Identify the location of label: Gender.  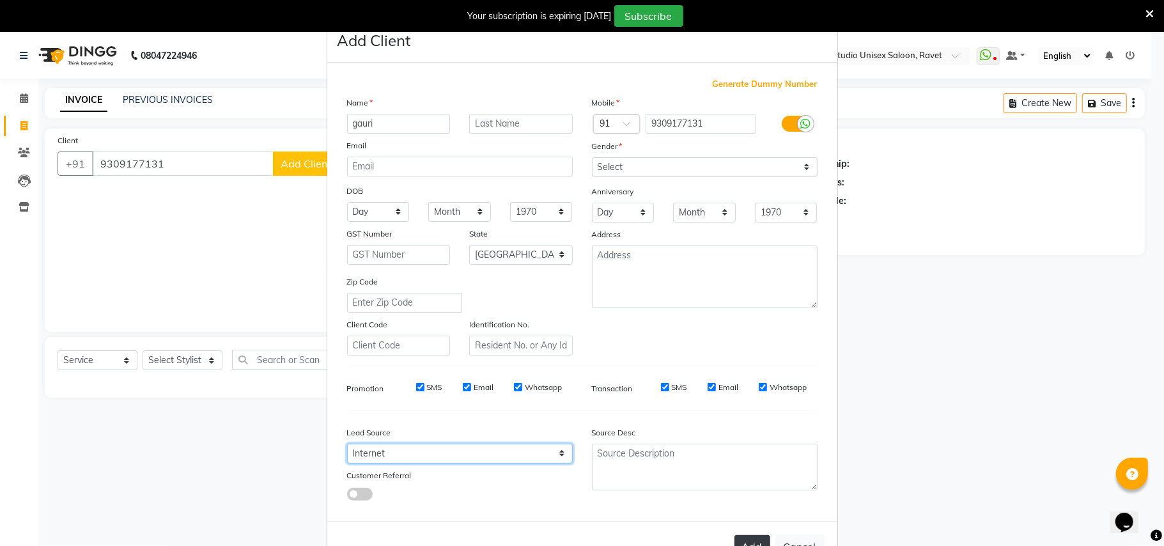
(607, 146).